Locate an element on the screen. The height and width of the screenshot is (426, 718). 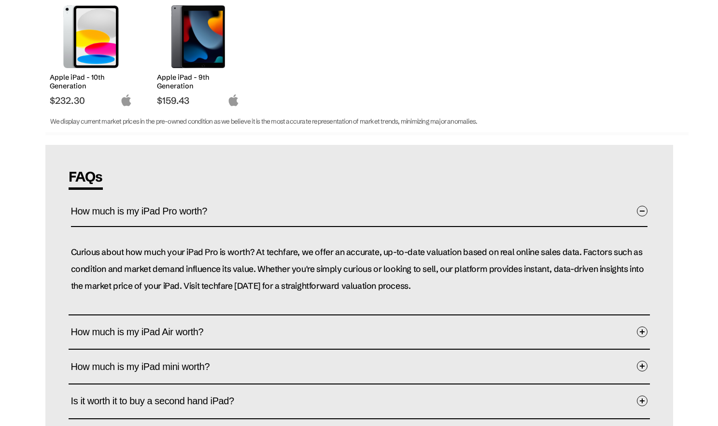
span: Is it worth it to buy a second hand iPad? is located at coordinates (160, 401).